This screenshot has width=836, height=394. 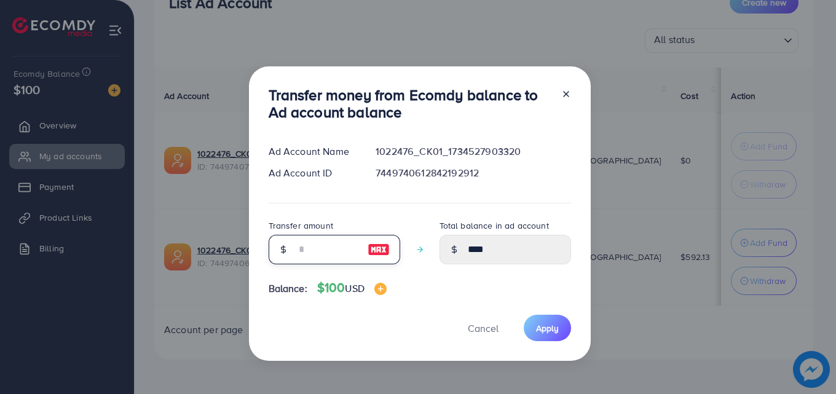 I want to click on span: Cancel, so click(x=483, y=328).